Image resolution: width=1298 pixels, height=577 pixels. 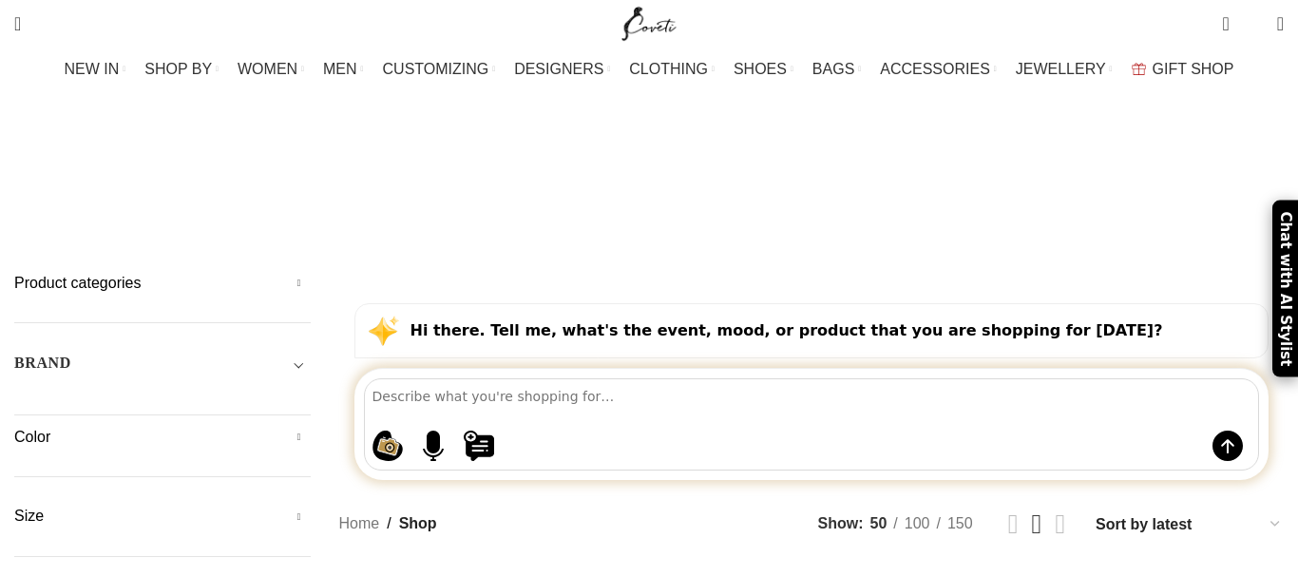 I want to click on span: GIFT SHOP, so click(x=1194, y=68).